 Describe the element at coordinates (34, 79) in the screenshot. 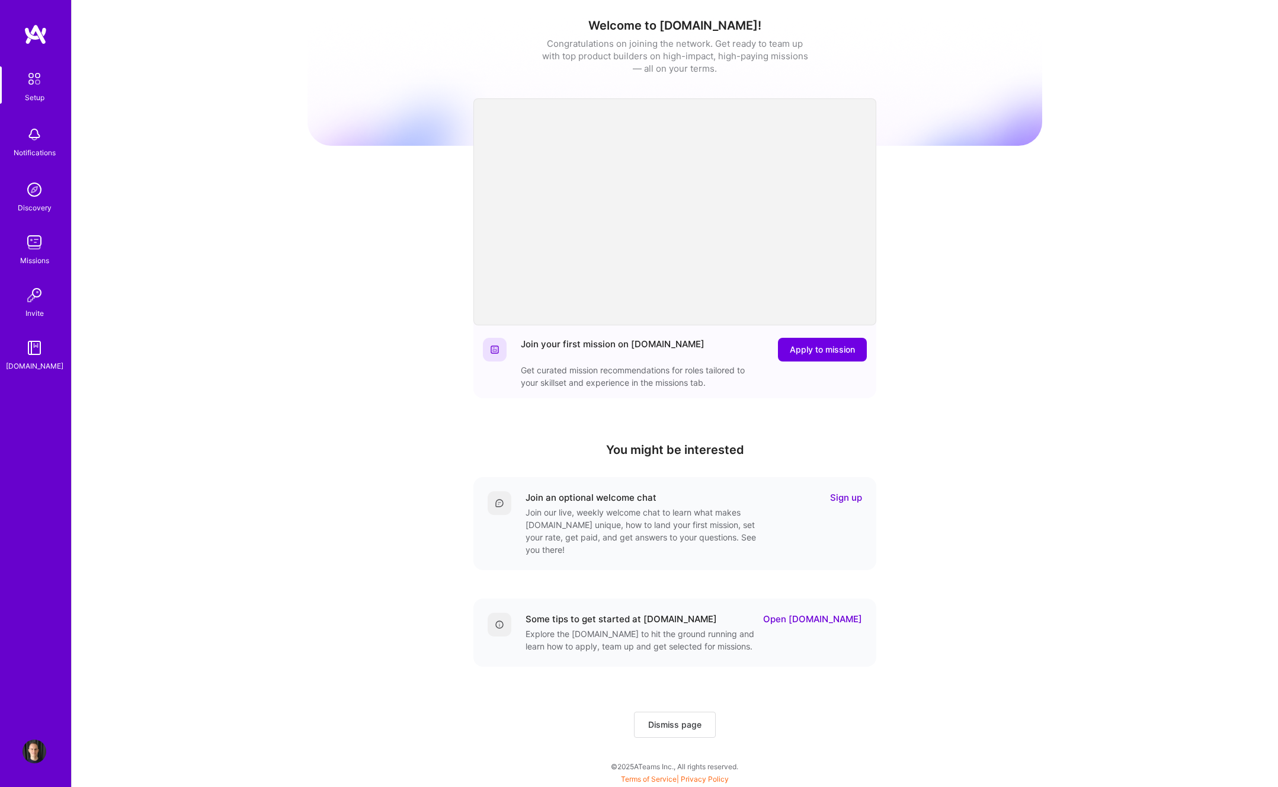

I see `img: setup` at that location.